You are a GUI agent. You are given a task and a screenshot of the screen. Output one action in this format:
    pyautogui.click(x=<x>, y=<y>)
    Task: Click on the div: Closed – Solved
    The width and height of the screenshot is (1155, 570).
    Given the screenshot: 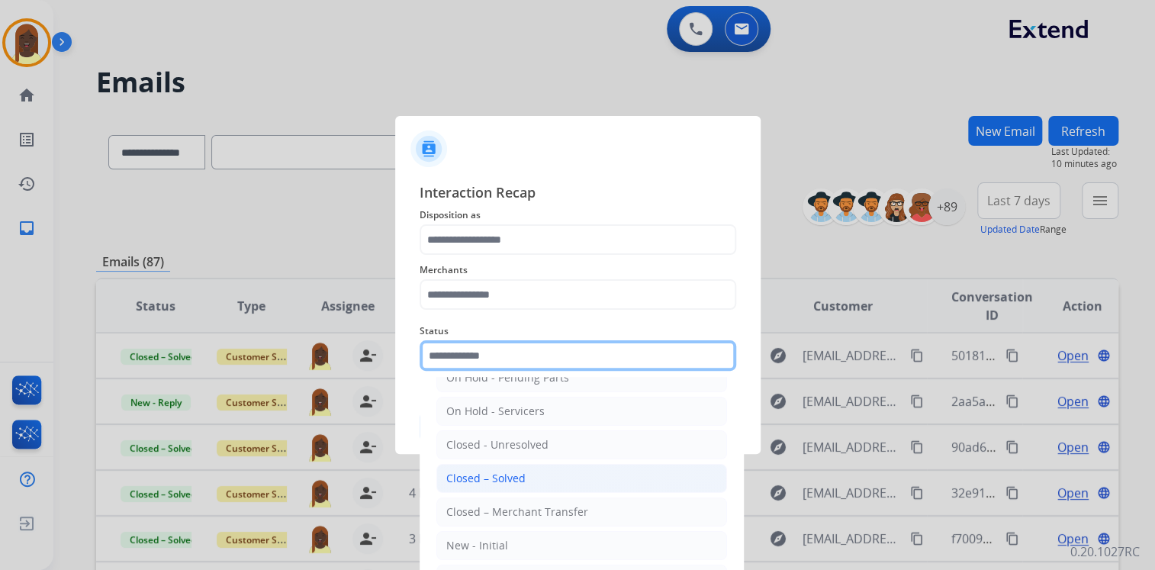 What is the action you would take?
    pyautogui.click(x=486, y=478)
    